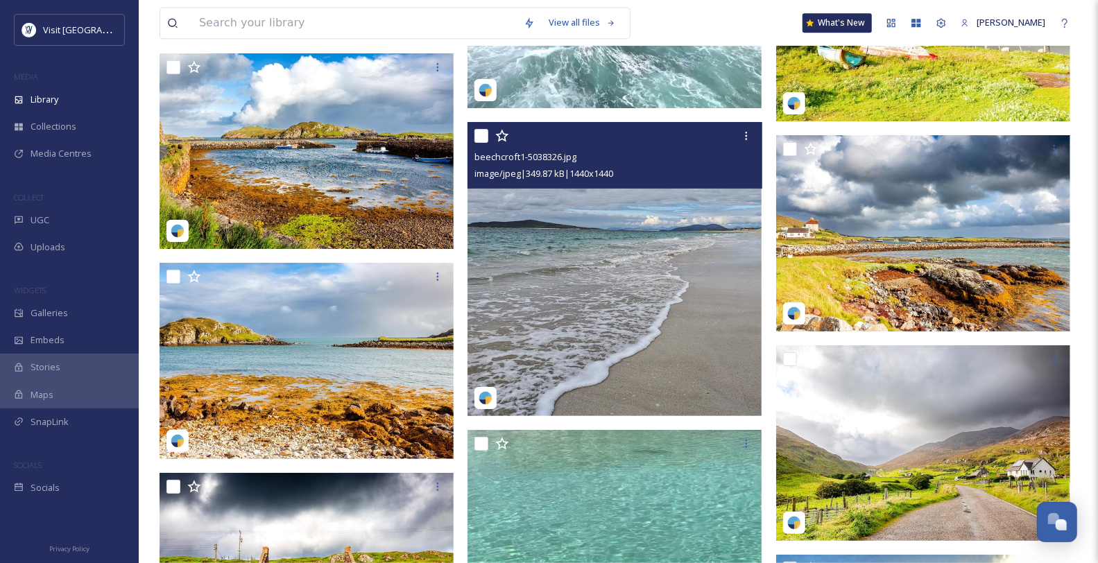  What do you see at coordinates (69, 549) in the screenshot?
I see `span: Privacy Policy` at bounding box center [69, 549].